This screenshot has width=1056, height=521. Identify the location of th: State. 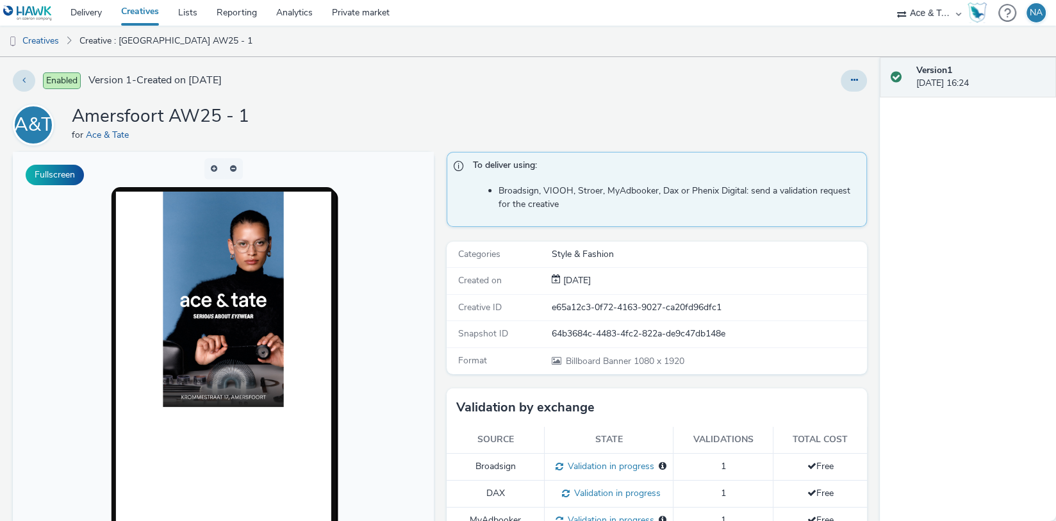
(609, 440).